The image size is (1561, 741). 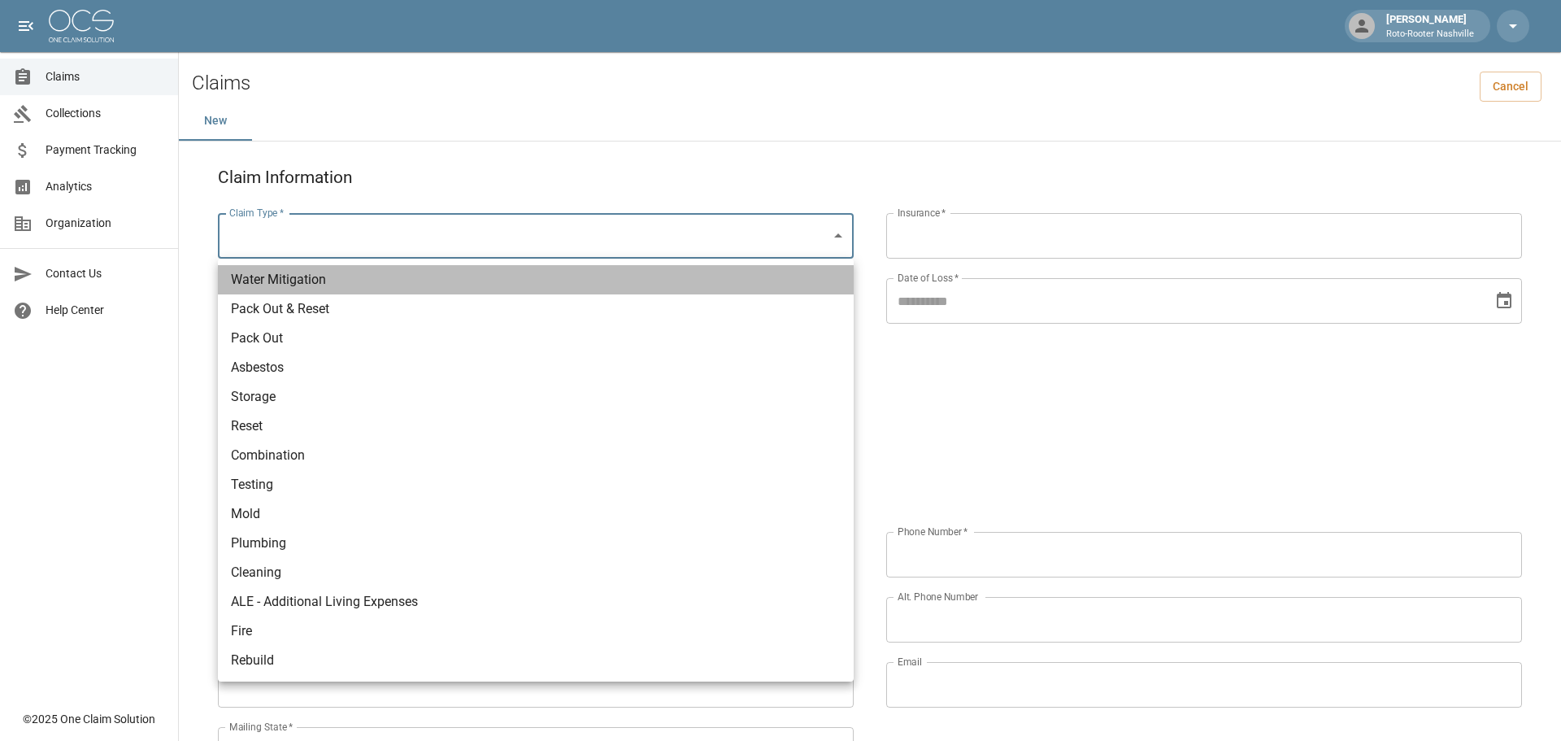 What do you see at coordinates (536, 485) in the screenshot?
I see `li: Testing` at bounding box center [536, 485].